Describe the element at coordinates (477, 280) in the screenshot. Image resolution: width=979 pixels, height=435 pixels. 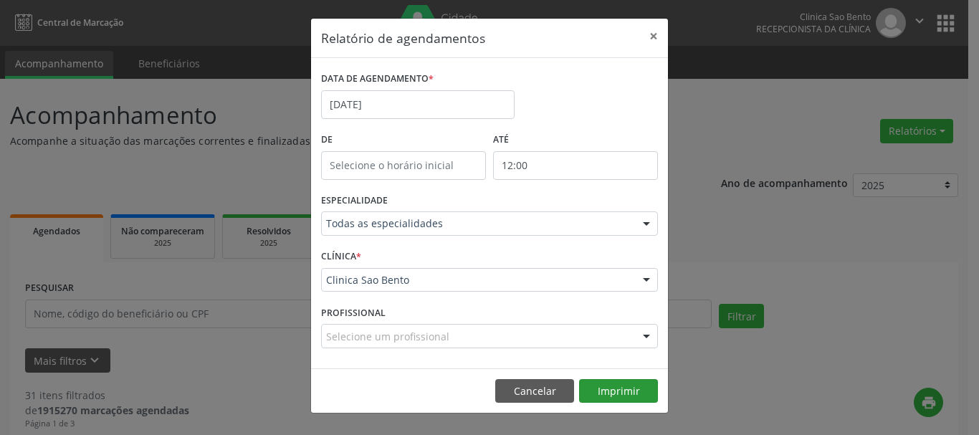
I see `span: Clinica Sao Bento` at that location.